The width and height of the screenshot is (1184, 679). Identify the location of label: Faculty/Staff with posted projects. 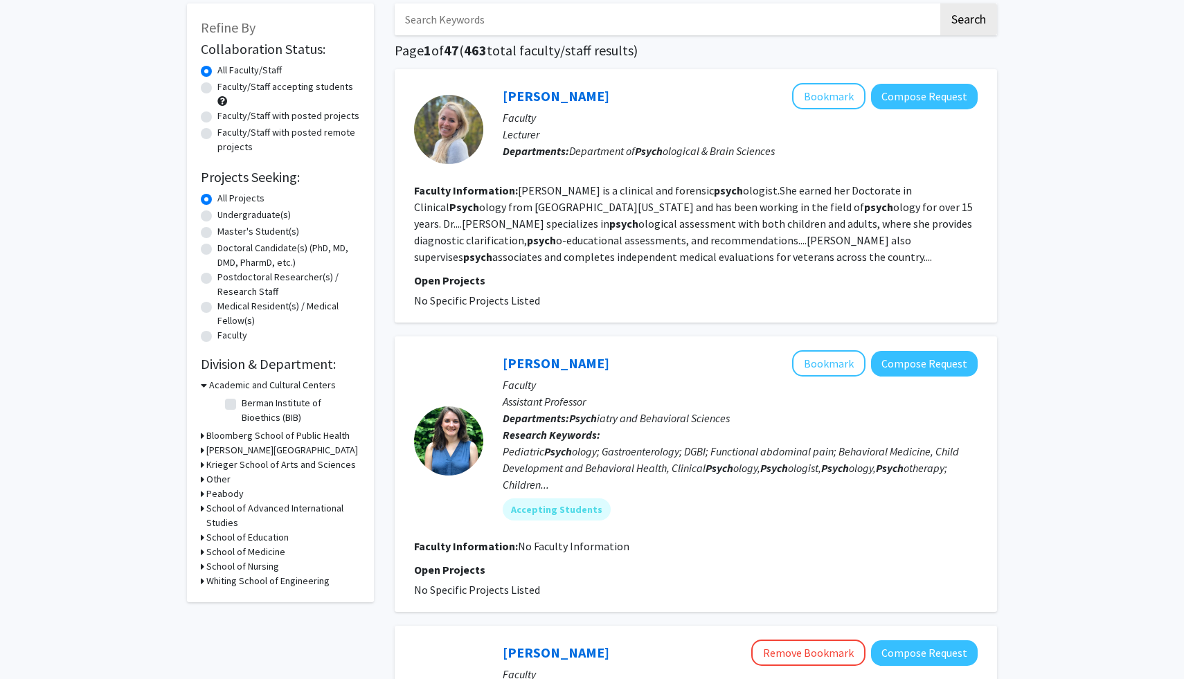
(288, 116).